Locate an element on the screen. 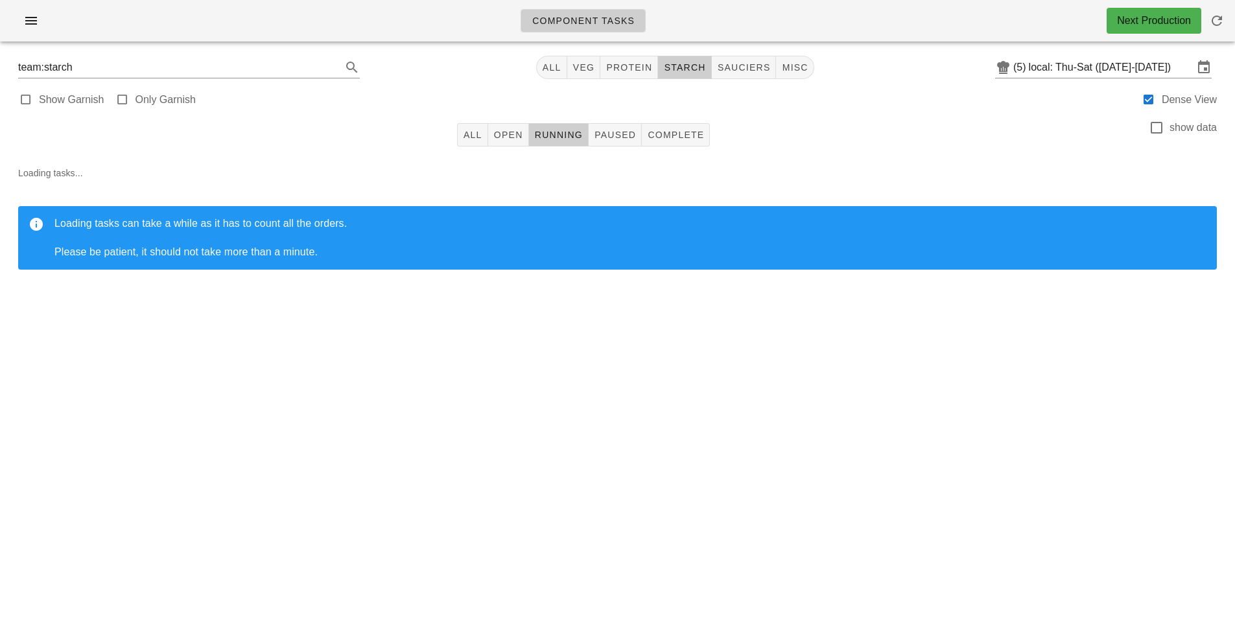 The width and height of the screenshot is (1235, 641). label: show data is located at coordinates (1193, 128).